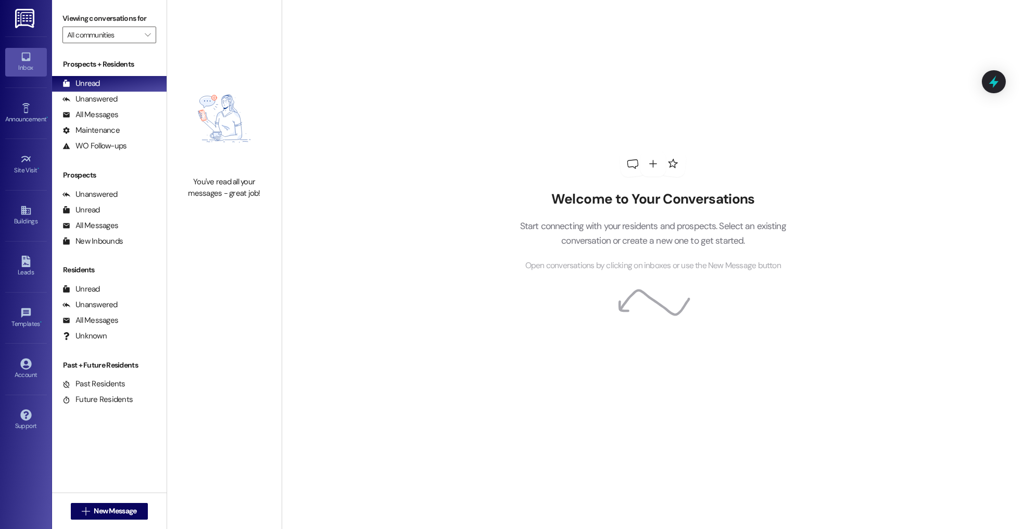 Image resolution: width=1024 pixels, height=529 pixels. What do you see at coordinates (94, 146) in the screenshot?
I see `div: WO Follow-ups` at bounding box center [94, 146].